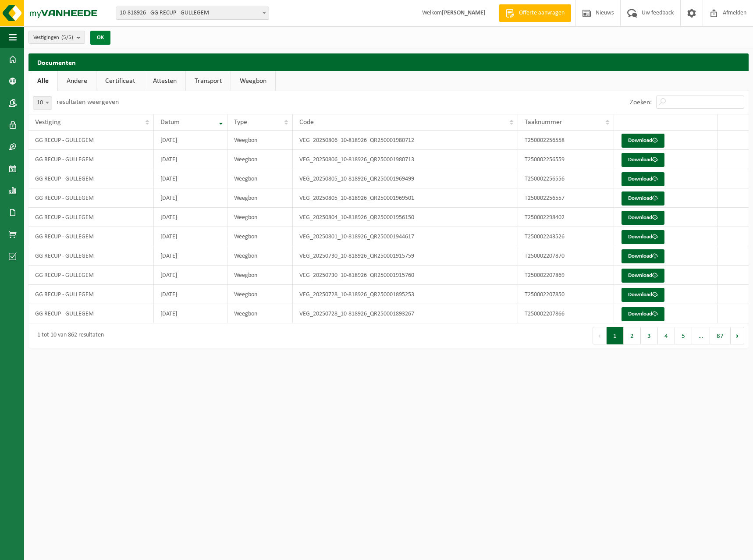 The image size is (753, 560). Describe the element at coordinates (737, 336) in the screenshot. I see `button: Next` at that location.